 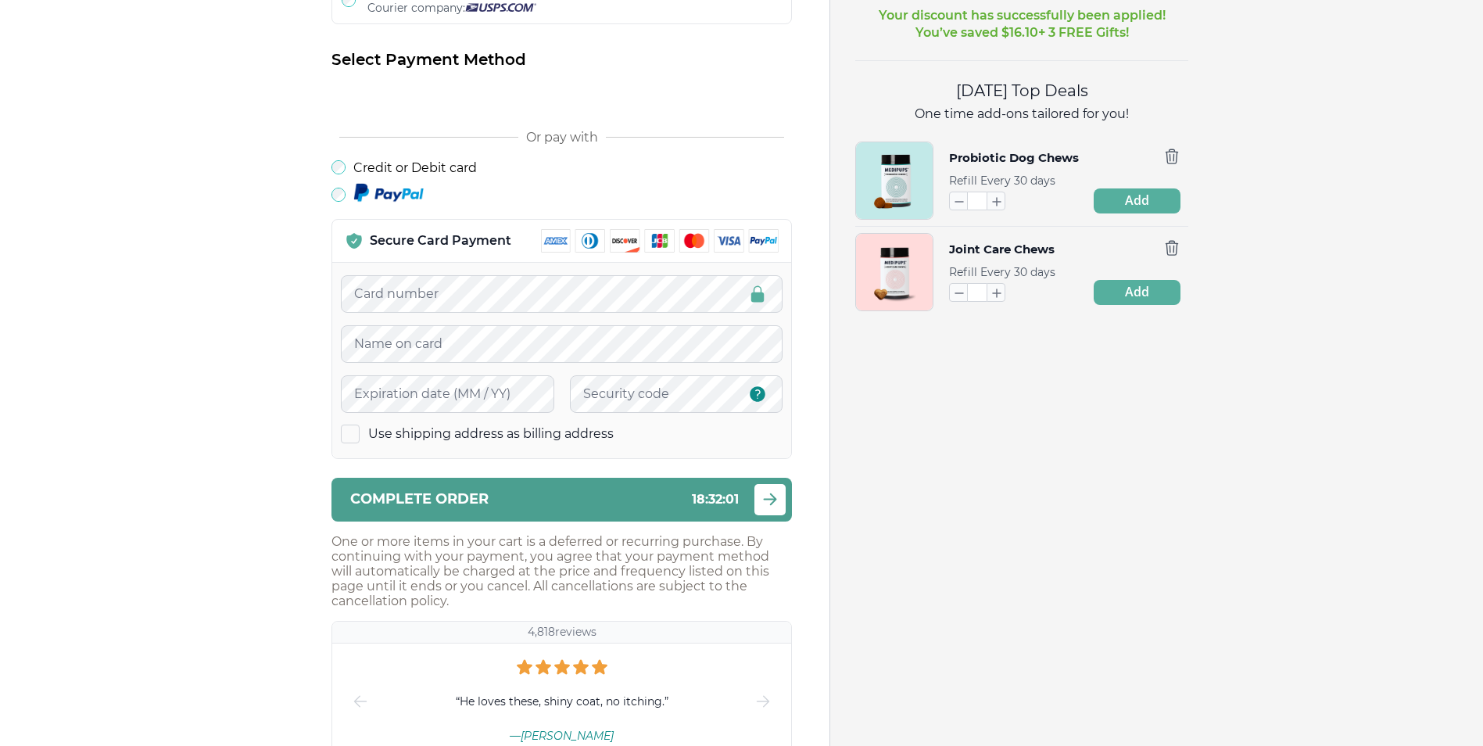 What do you see at coordinates (561, 59) in the screenshot?
I see `h2: Select Payment Method` at bounding box center [561, 59].